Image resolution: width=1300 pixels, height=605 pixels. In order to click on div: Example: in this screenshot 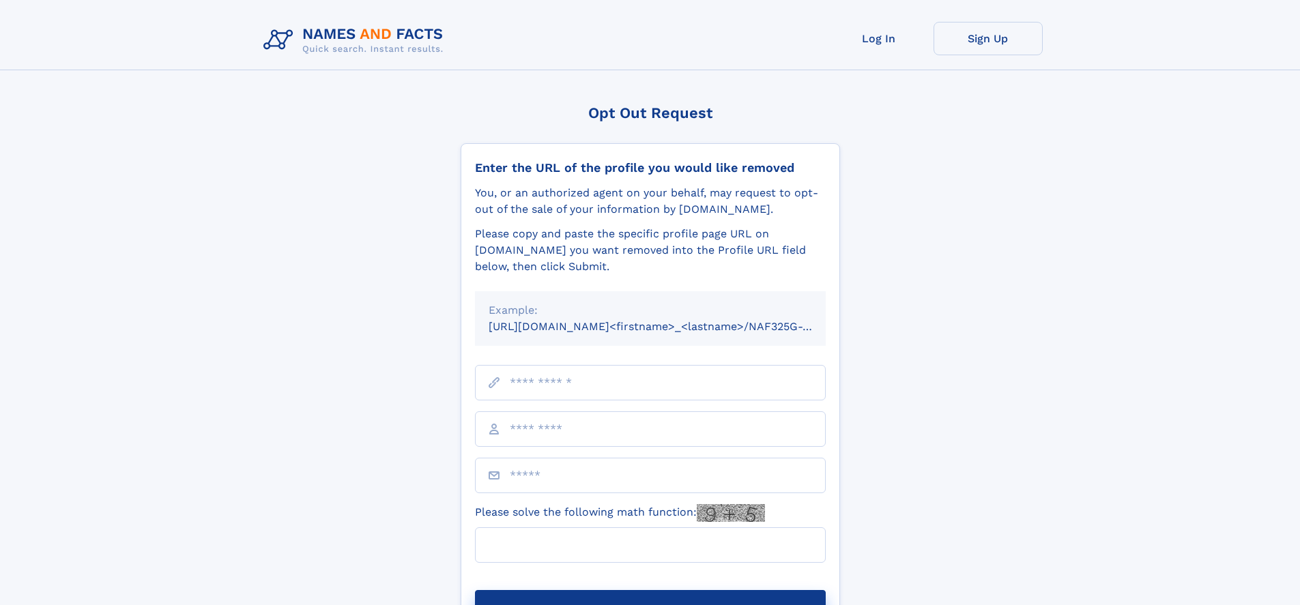, I will do `click(650, 310)`.